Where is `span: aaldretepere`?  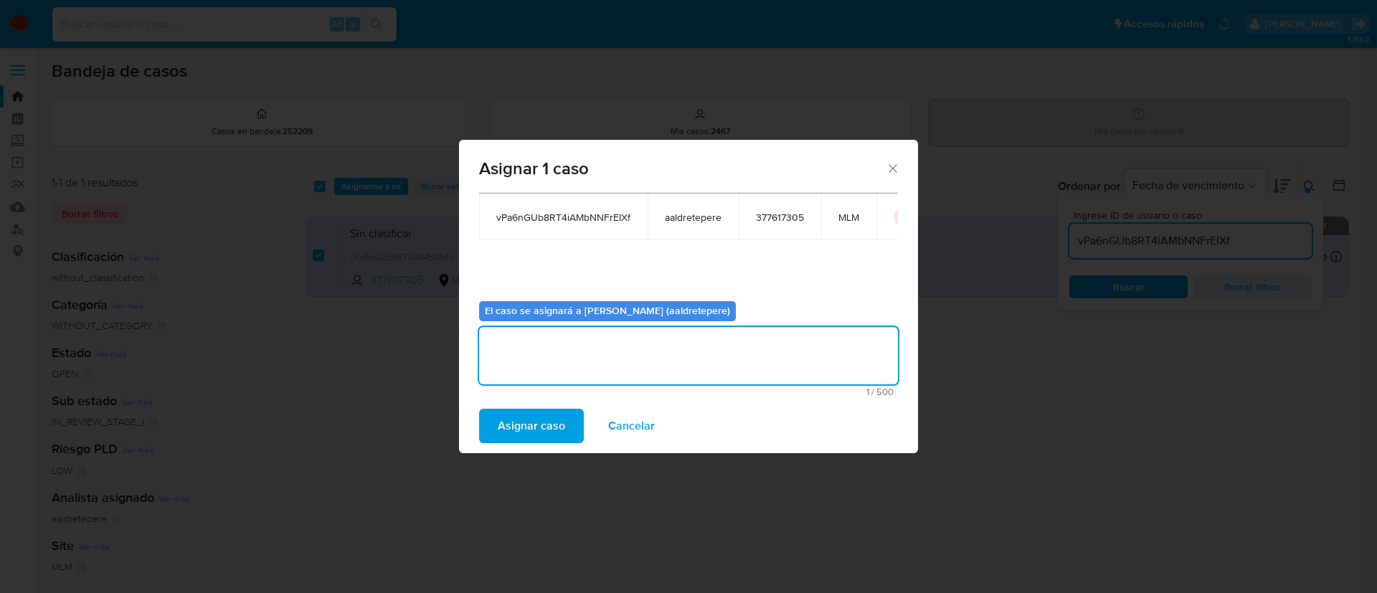 span: aaldretepere is located at coordinates (693, 217).